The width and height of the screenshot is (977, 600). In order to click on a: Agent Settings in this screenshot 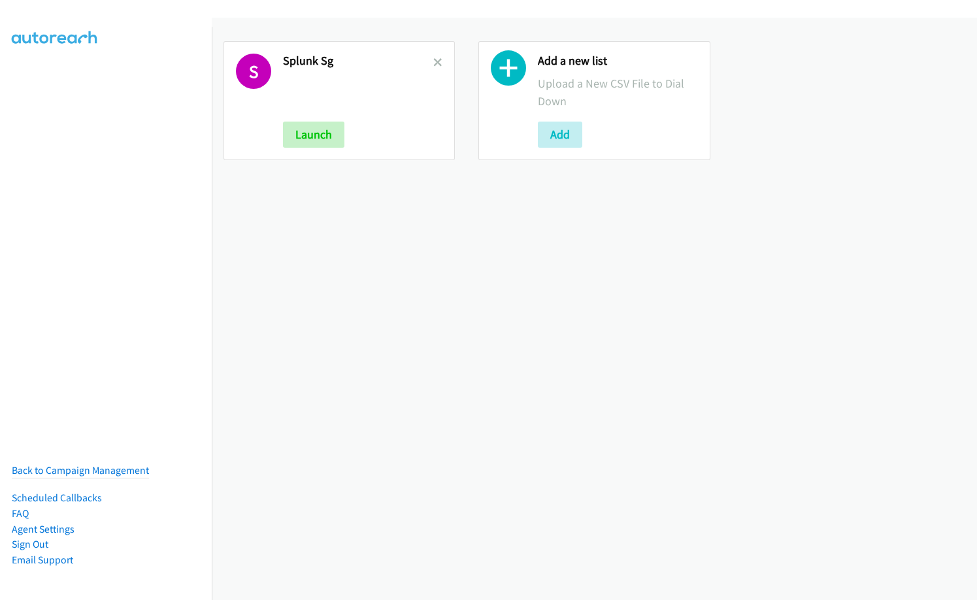, I will do `click(43, 529)`.